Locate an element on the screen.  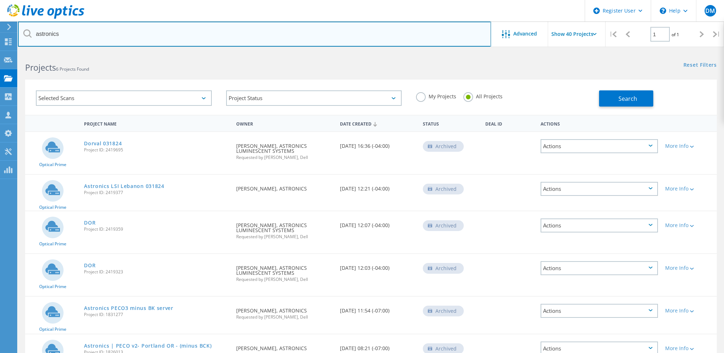
span: Project ID: 2419359 is located at coordinates (157, 229).